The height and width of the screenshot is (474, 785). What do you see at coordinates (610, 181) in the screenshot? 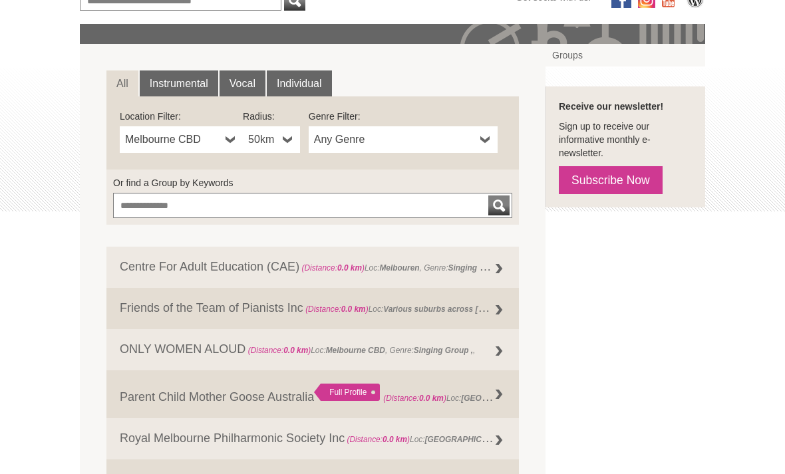
I see `a: Subscribe Now` at bounding box center [610, 181].